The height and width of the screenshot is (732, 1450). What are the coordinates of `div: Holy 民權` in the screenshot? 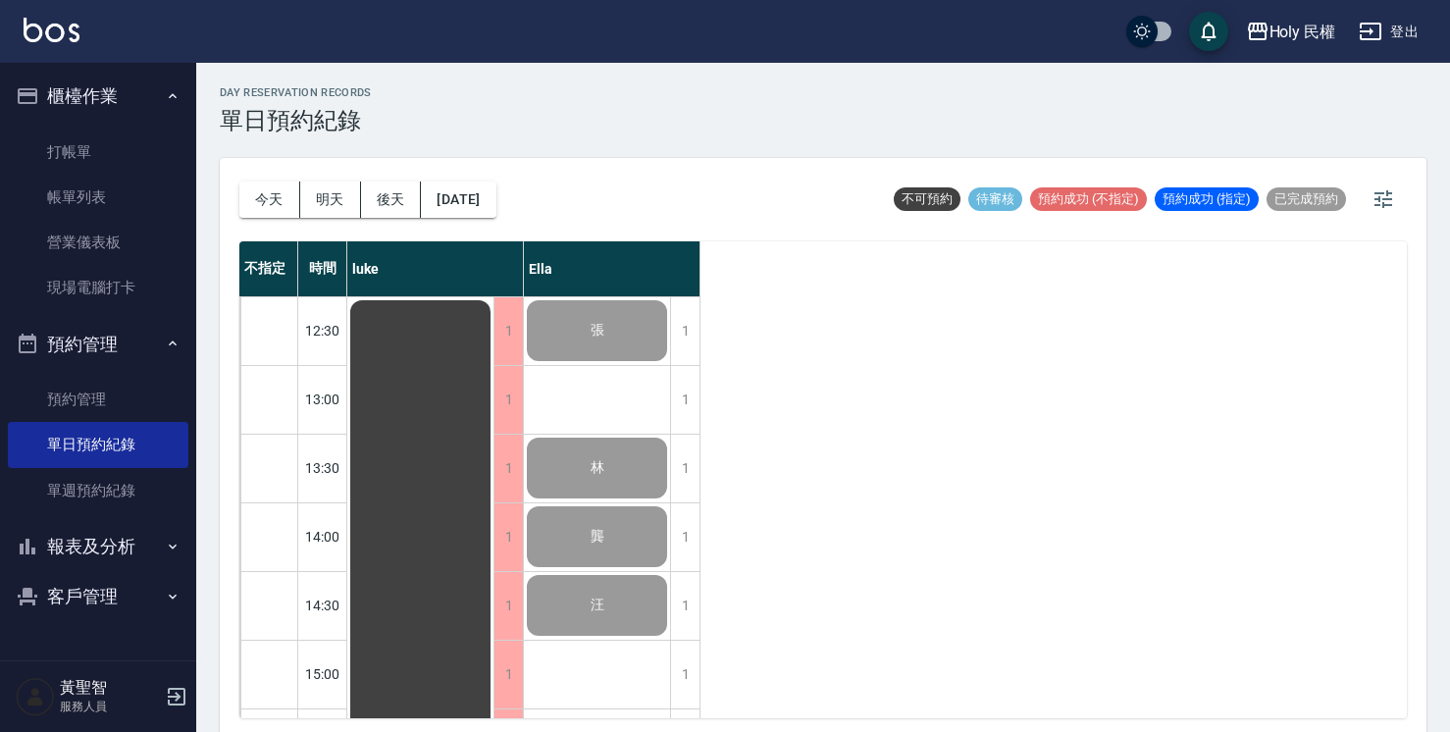 It's located at (1303, 31).